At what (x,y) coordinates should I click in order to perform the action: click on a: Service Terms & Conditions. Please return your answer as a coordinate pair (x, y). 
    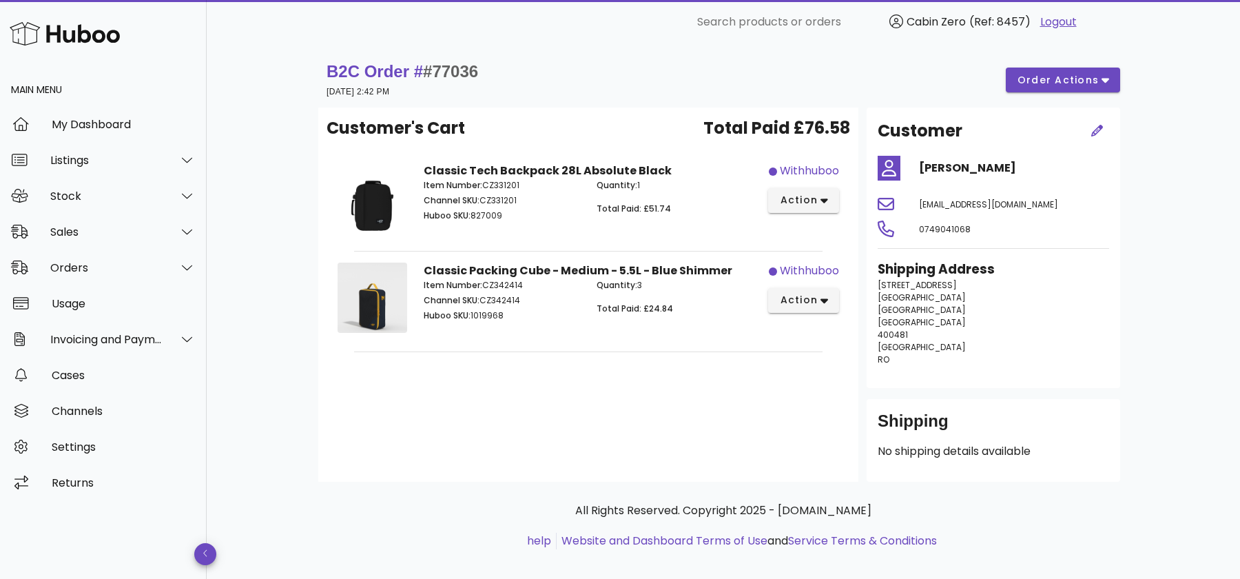
    Looking at the image, I should click on (862, 540).